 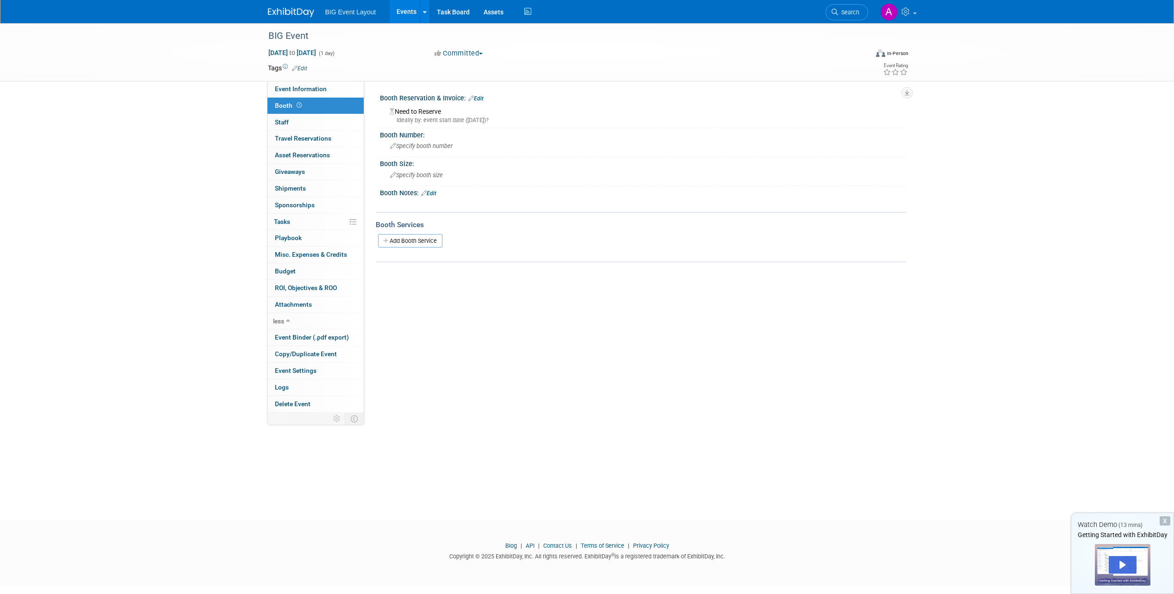 What do you see at coordinates (1122, 525) in the screenshot?
I see `div: Watch Demo` at bounding box center [1122, 525].